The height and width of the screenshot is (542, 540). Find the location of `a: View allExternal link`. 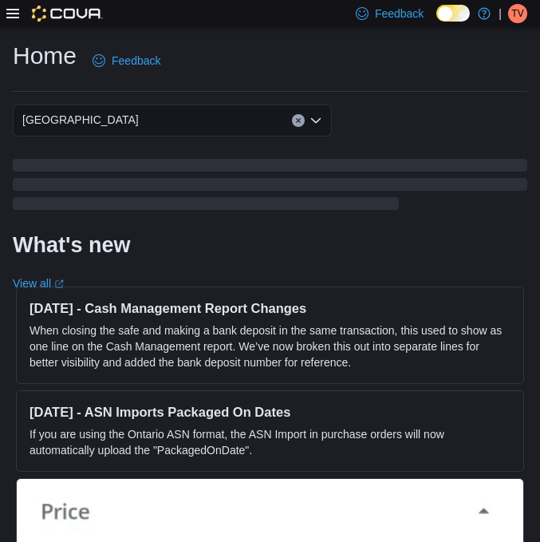

a: View allExternal link is located at coordinates (38, 283).